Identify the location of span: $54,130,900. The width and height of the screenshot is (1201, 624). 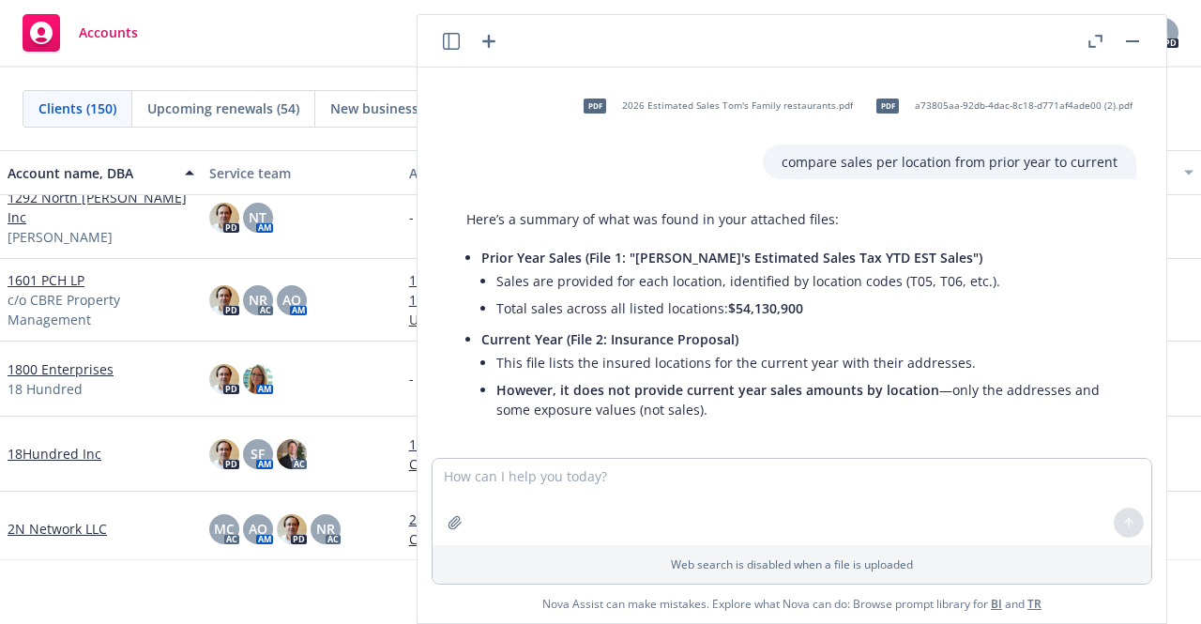
(766, 308).